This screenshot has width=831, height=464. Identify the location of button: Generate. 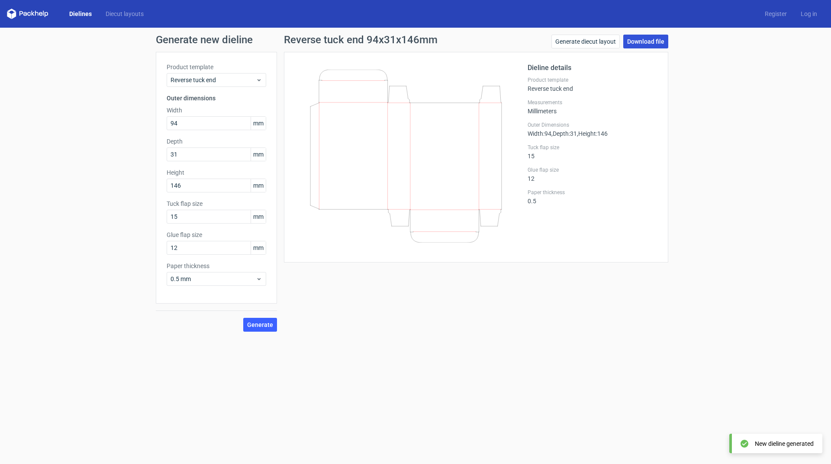
(260, 325).